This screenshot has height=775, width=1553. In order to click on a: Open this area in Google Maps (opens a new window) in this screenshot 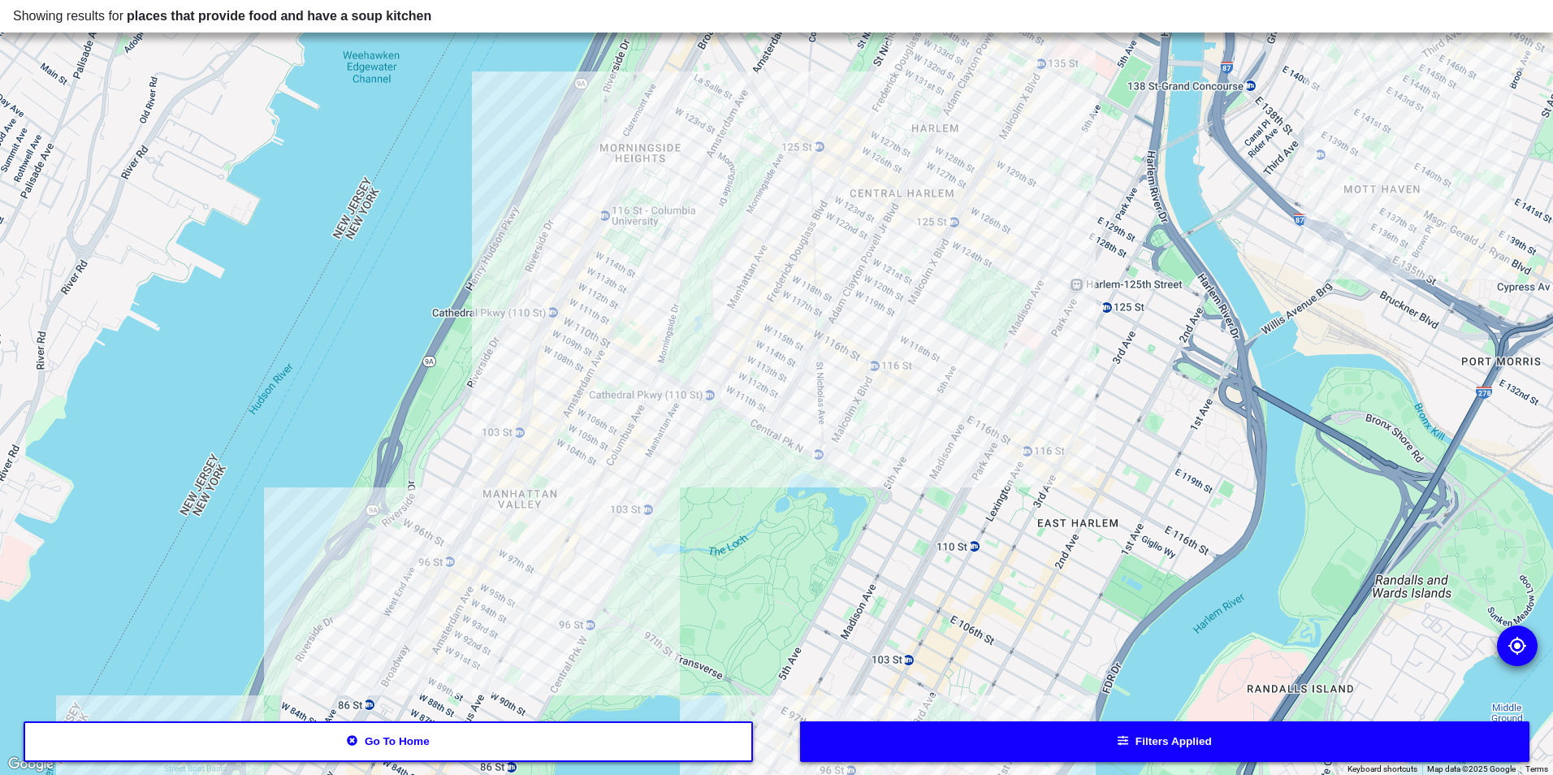, I will do `click(31, 764)`.